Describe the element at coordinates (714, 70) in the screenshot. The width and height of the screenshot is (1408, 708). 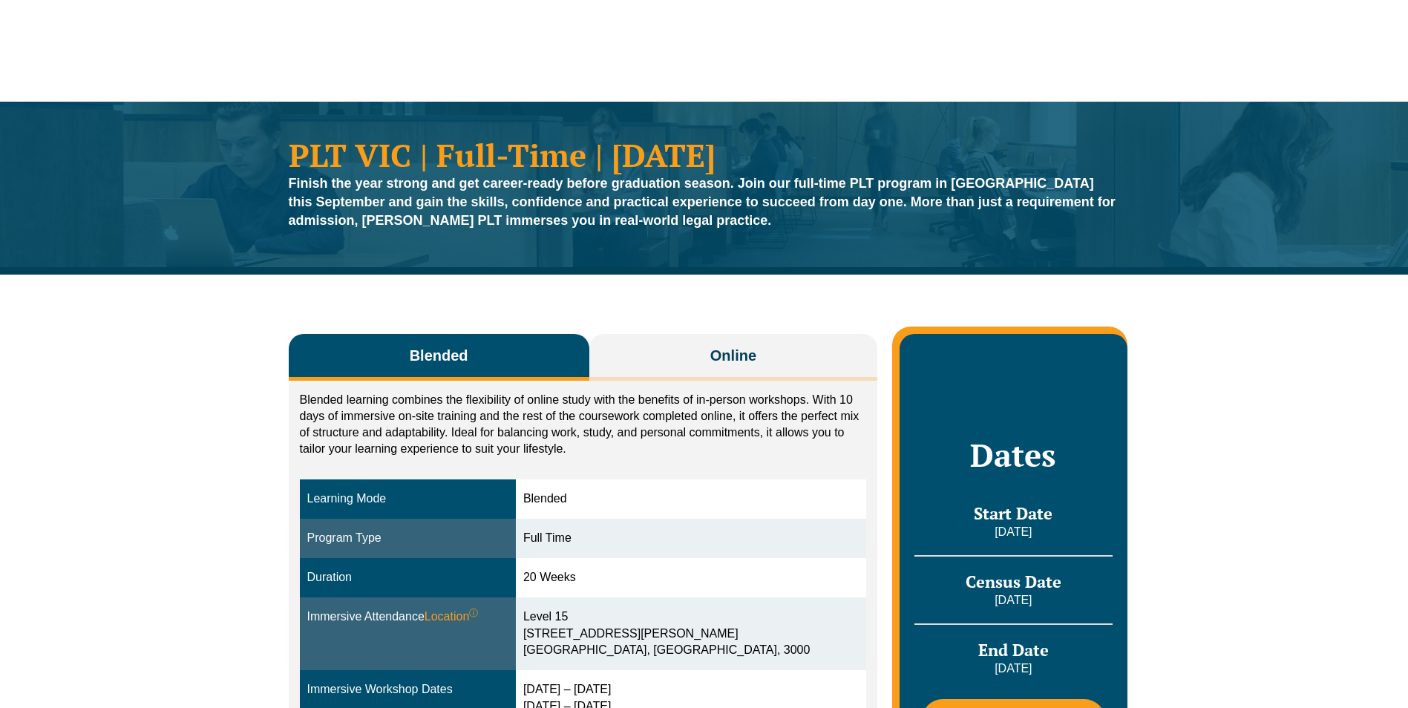
I see `a: CPD Programs` at that location.